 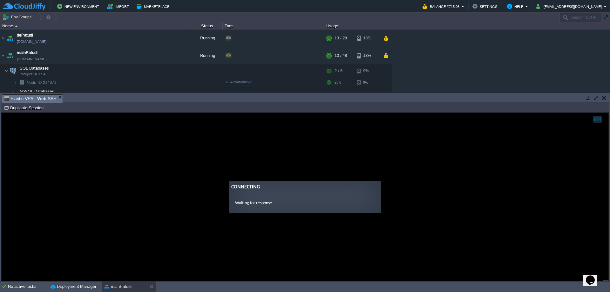 What do you see at coordinates (42, 82) in the screenshot?
I see `a: Node ID:214671` at bounding box center [42, 82].